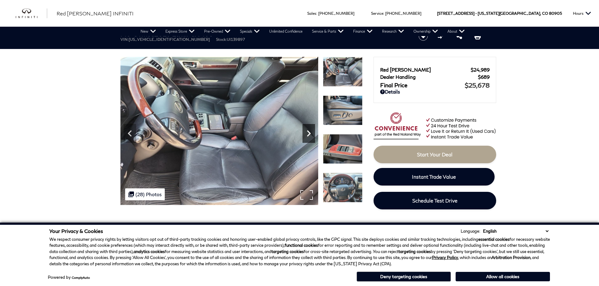  Describe the element at coordinates (404, 277) in the screenshot. I see `button: Deny targeting cookies` at that location.